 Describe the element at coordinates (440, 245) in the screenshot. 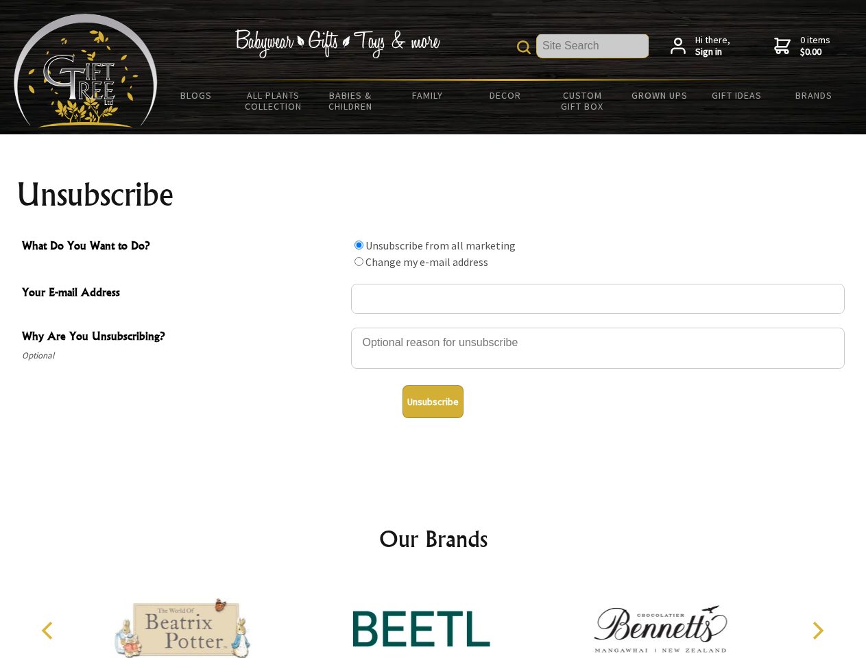

I see `label: Unsubscribe from all marketing` at that location.